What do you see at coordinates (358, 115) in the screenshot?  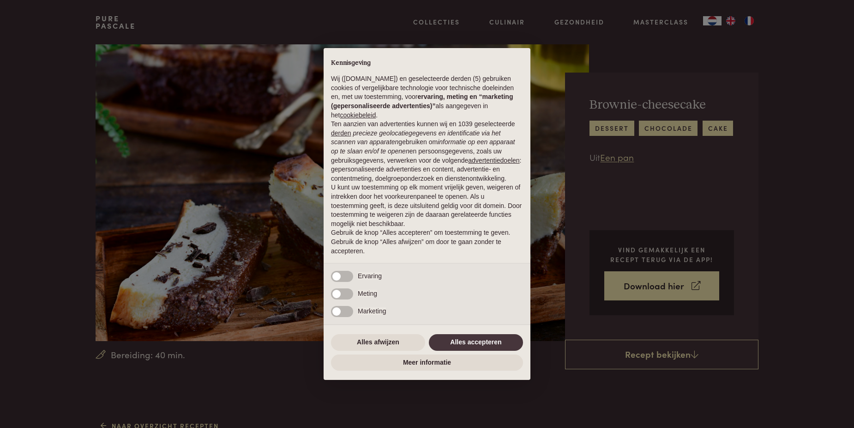 I see `a: cookiebeleid` at bounding box center [358, 115].